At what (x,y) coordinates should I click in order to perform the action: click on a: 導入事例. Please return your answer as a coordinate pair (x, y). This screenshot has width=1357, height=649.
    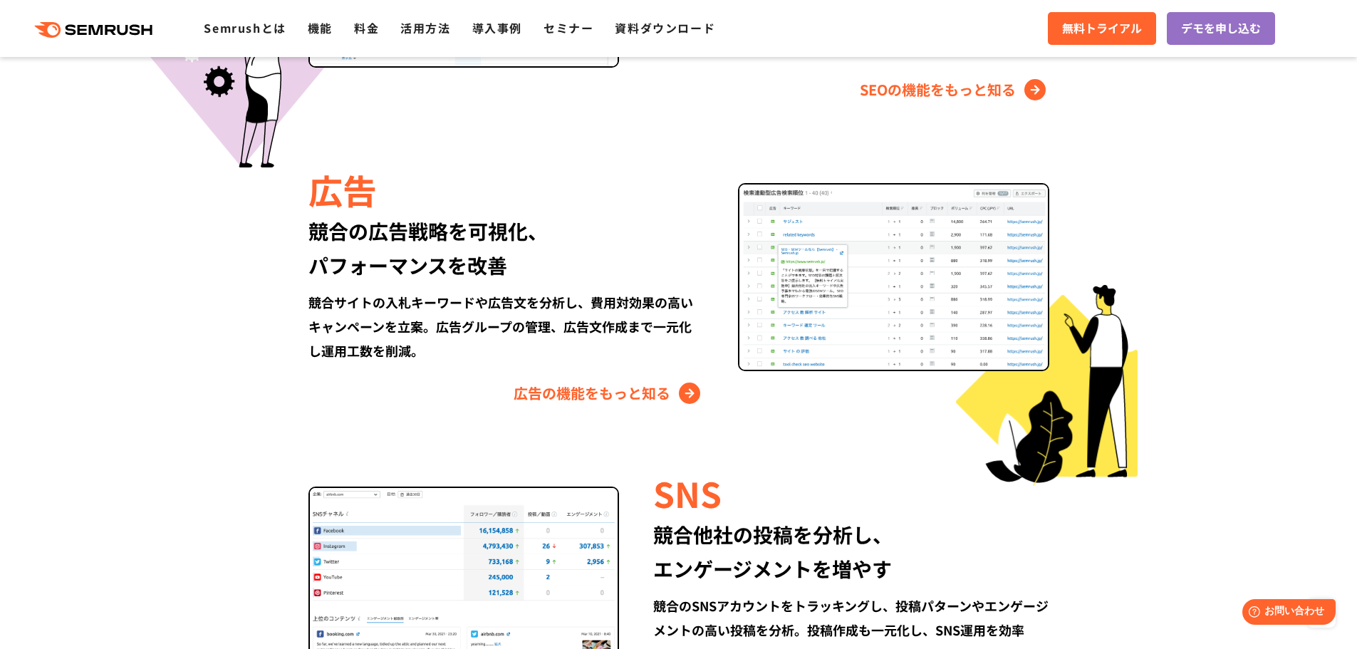
    Looking at the image, I should click on (497, 28).